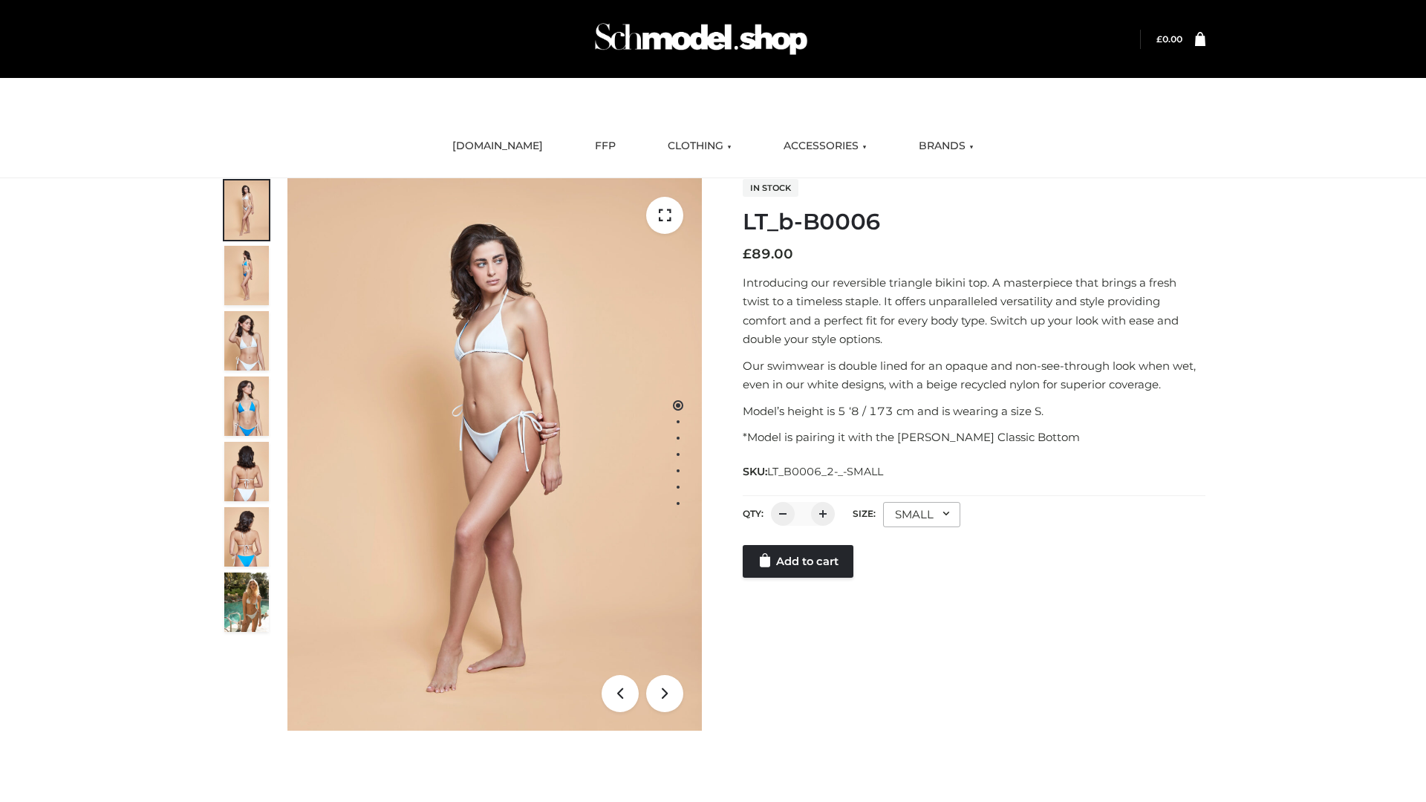 This screenshot has width=1426, height=802. I want to click on p: Our swimwear is double lined for an opaque and non-see-through look when wet, even in our white d..., so click(974, 375).